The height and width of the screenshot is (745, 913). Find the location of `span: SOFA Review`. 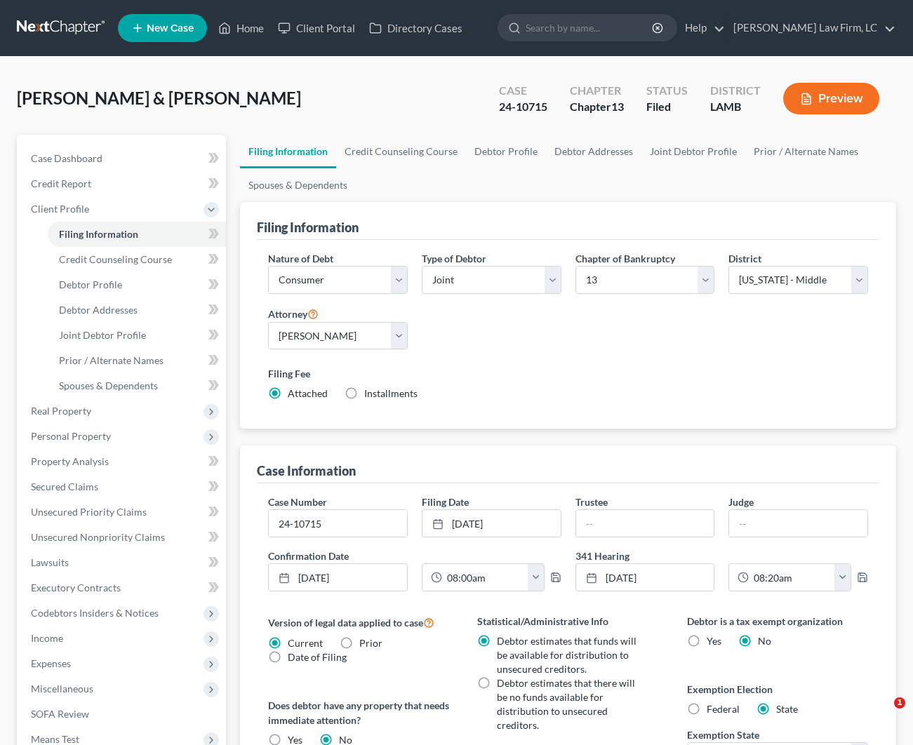

span: SOFA Review is located at coordinates (60, 713).